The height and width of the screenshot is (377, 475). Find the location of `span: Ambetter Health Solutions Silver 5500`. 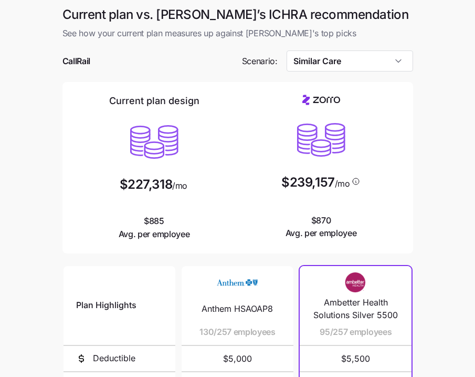

span: Ambetter Health Solutions Silver 5500 is located at coordinates (356, 309).